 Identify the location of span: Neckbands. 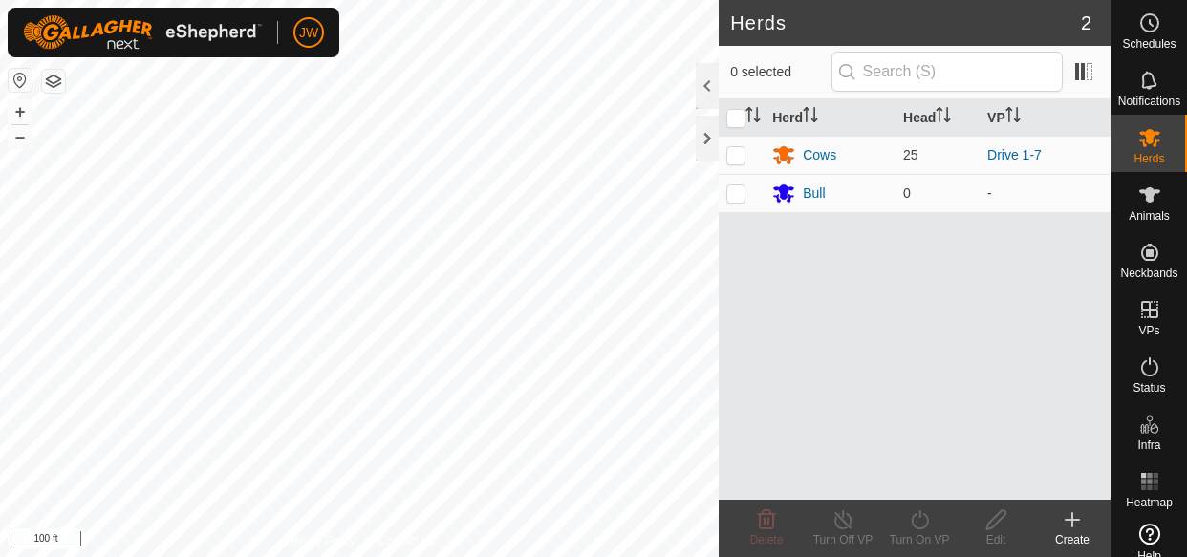
(1149, 273).